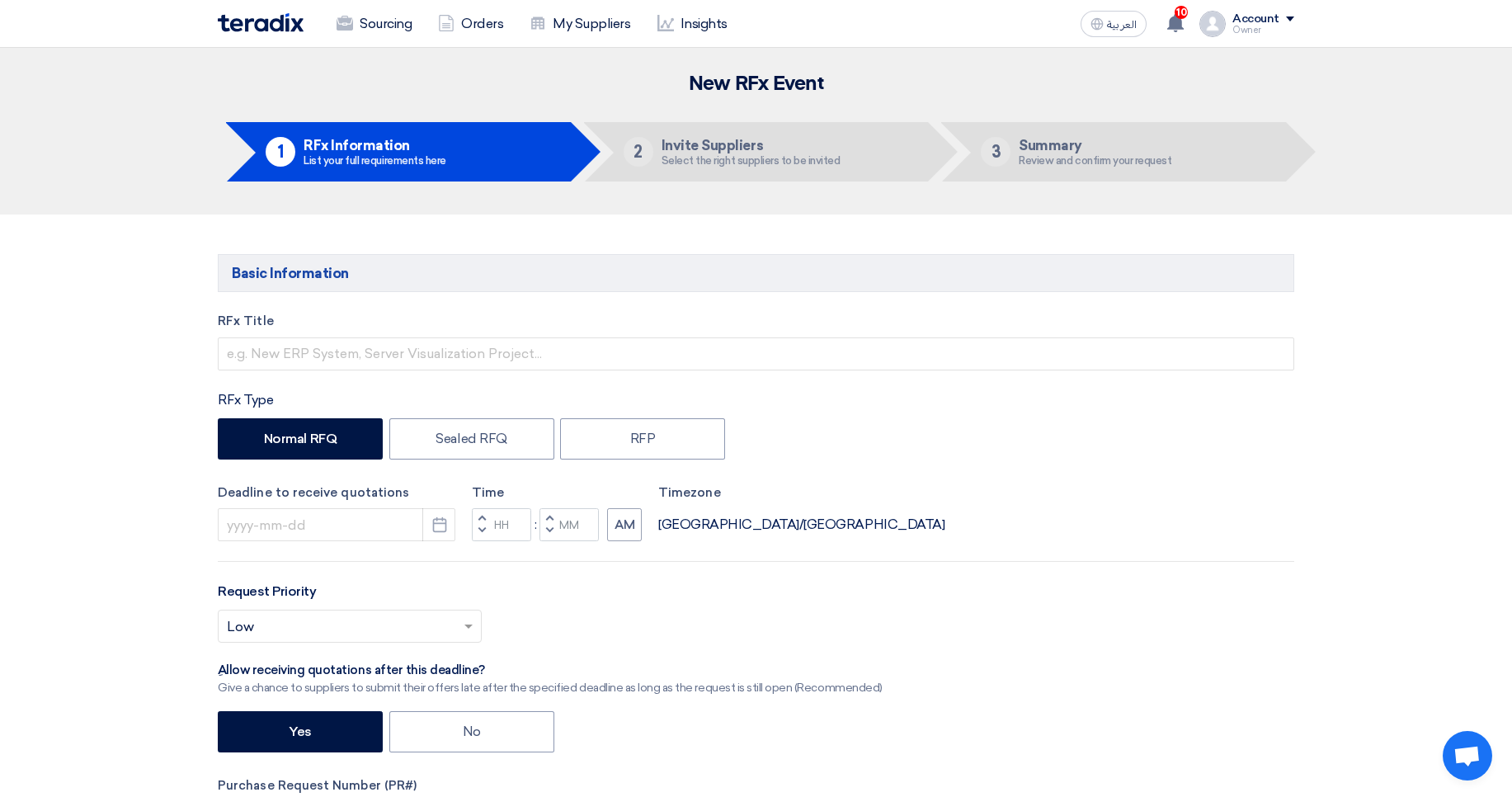  I want to click on a: Insights, so click(692, 24).